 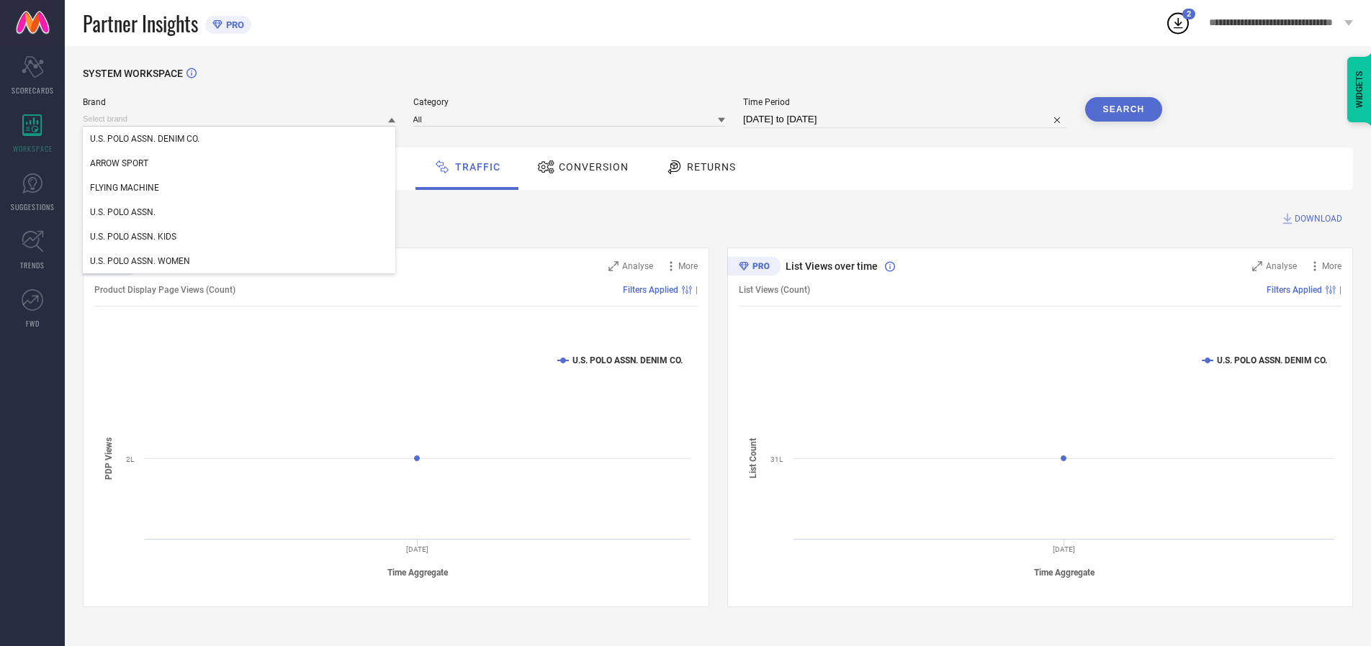 I want to click on div: ARROW SPORT, so click(x=239, y=163).